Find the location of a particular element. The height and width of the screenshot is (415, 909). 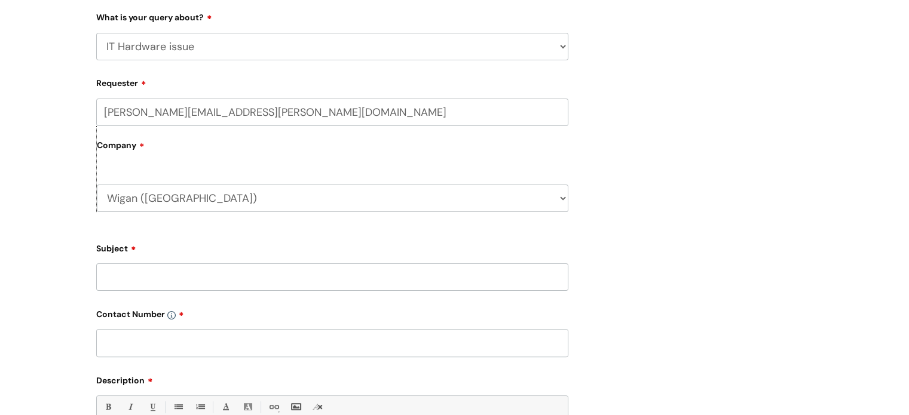

a: Underline(Ctrl-U) is located at coordinates (152, 407).